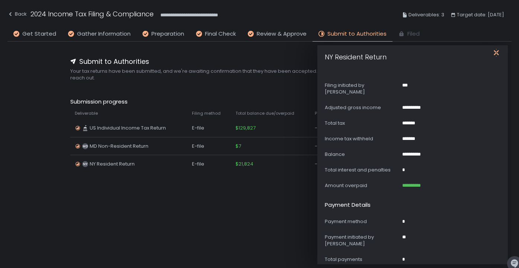 This screenshot has width=519, height=268. Describe the element at coordinates (128, 128) in the screenshot. I see `span: US Individual Income Tax Return` at that location.